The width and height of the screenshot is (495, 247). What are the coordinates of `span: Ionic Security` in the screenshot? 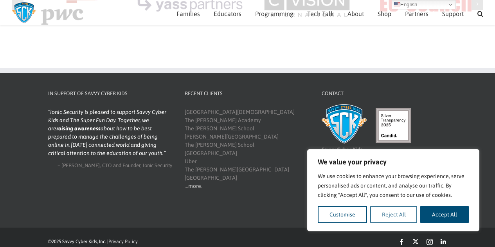 It's located at (157, 165).